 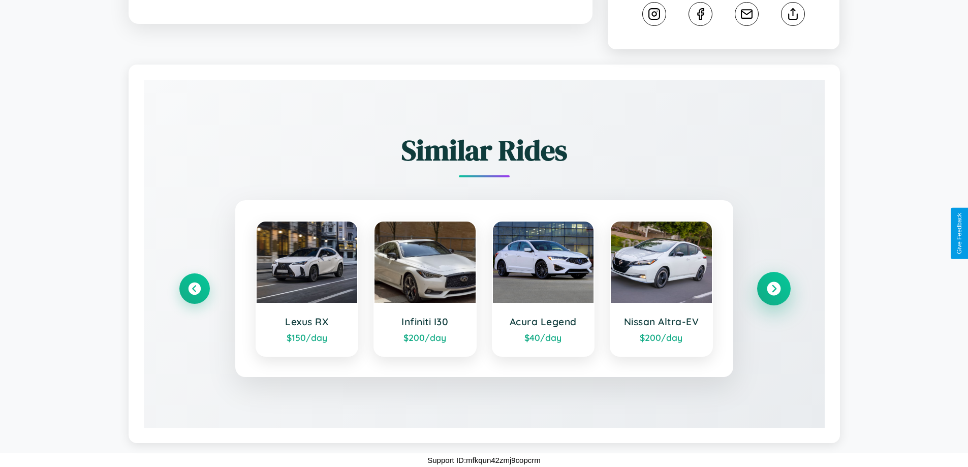 What do you see at coordinates (543, 289) in the screenshot?
I see `a: Acura Legend$40/day` at bounding box center [543, 289].